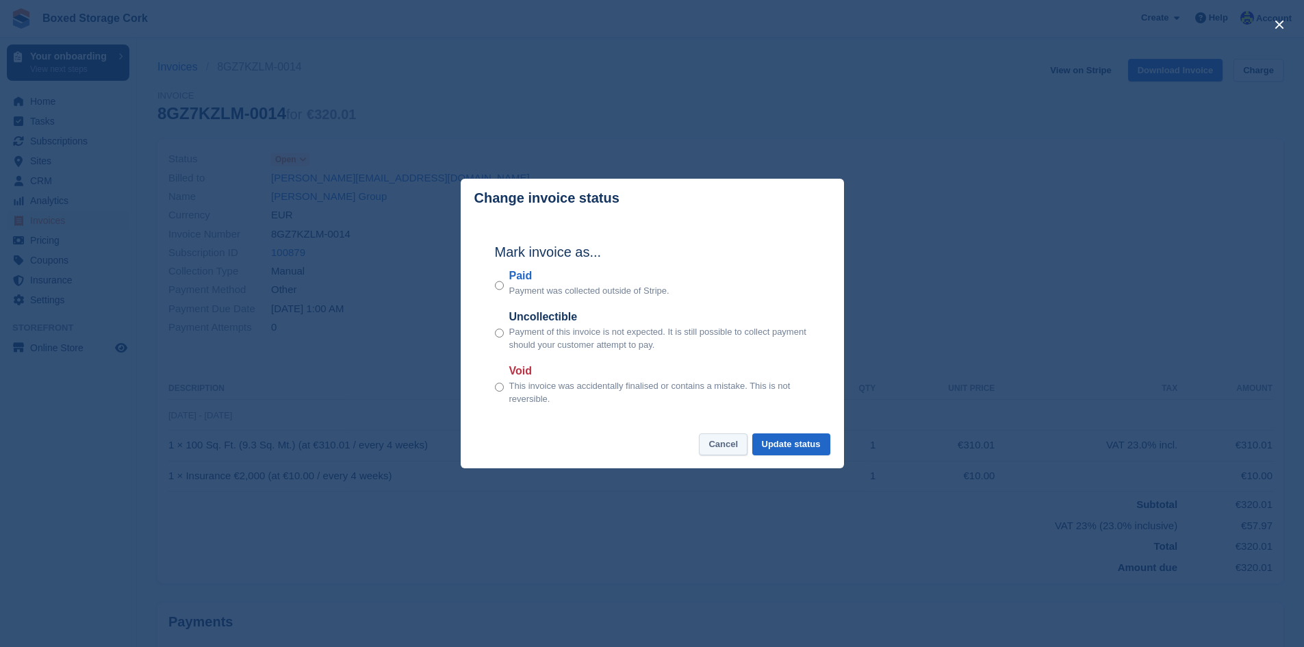 The image size is (1304, 647). I want to click on p: Payment of this invoice is not expected. It is still possible to collect payment should your cust..., so click(659, 338).